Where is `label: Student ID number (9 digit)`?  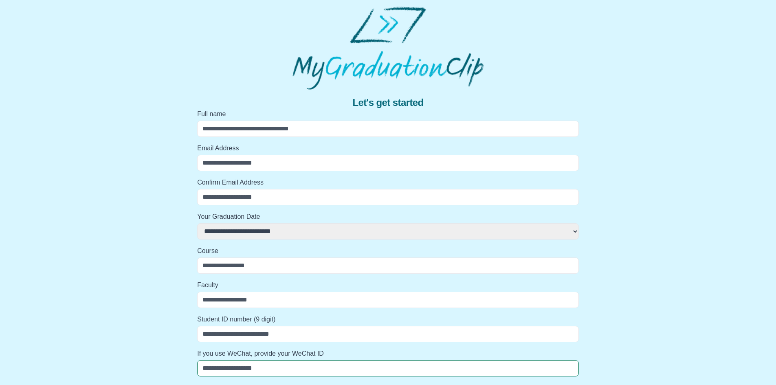 label: Student ID number (9 digit) is located at coordinates (388, 319).